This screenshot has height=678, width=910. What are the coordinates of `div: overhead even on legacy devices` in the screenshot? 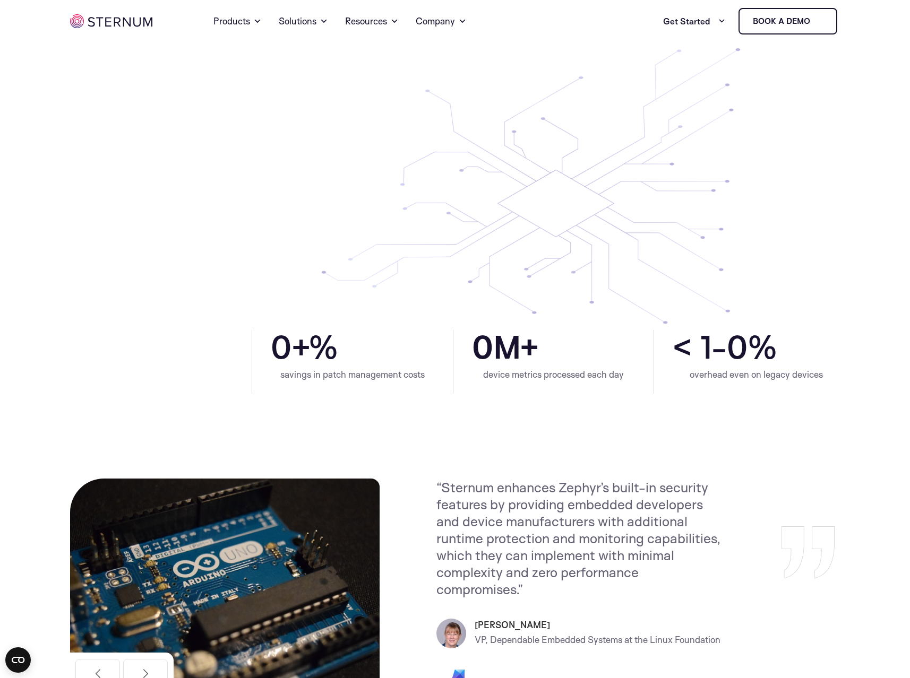 It's located at (756, 375).